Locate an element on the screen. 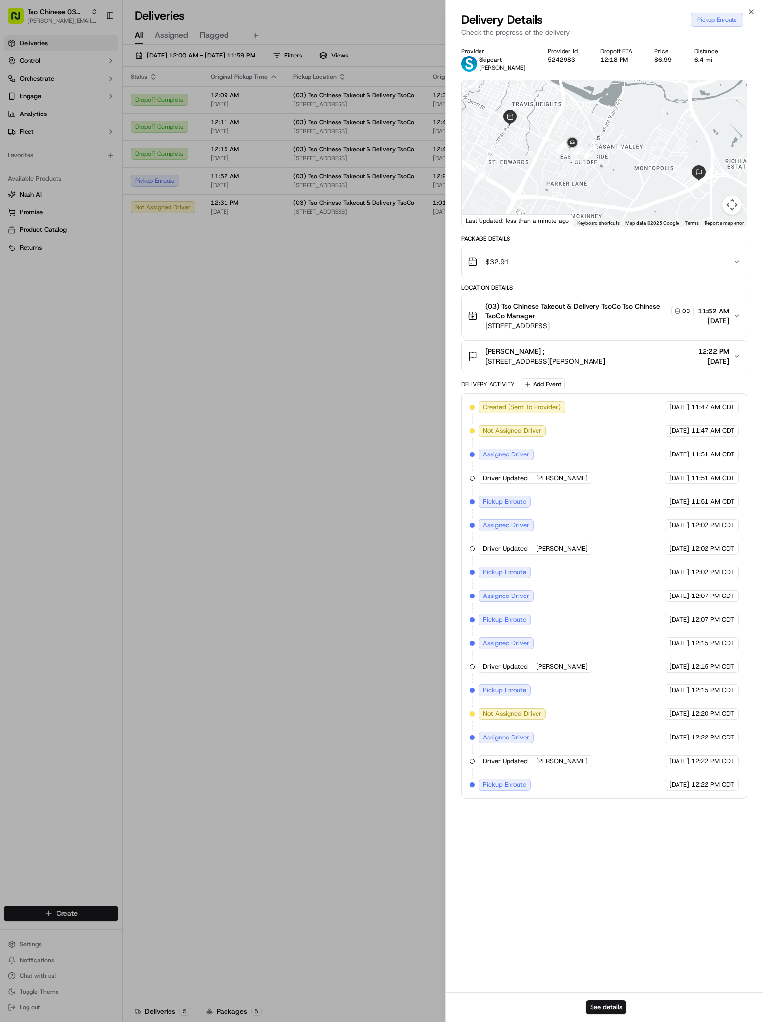  span: 03 is located at coordinates (686, 311).